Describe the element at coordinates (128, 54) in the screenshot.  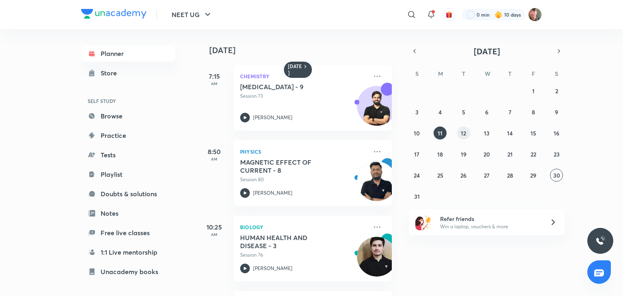
I see `a: Planner` at that location.